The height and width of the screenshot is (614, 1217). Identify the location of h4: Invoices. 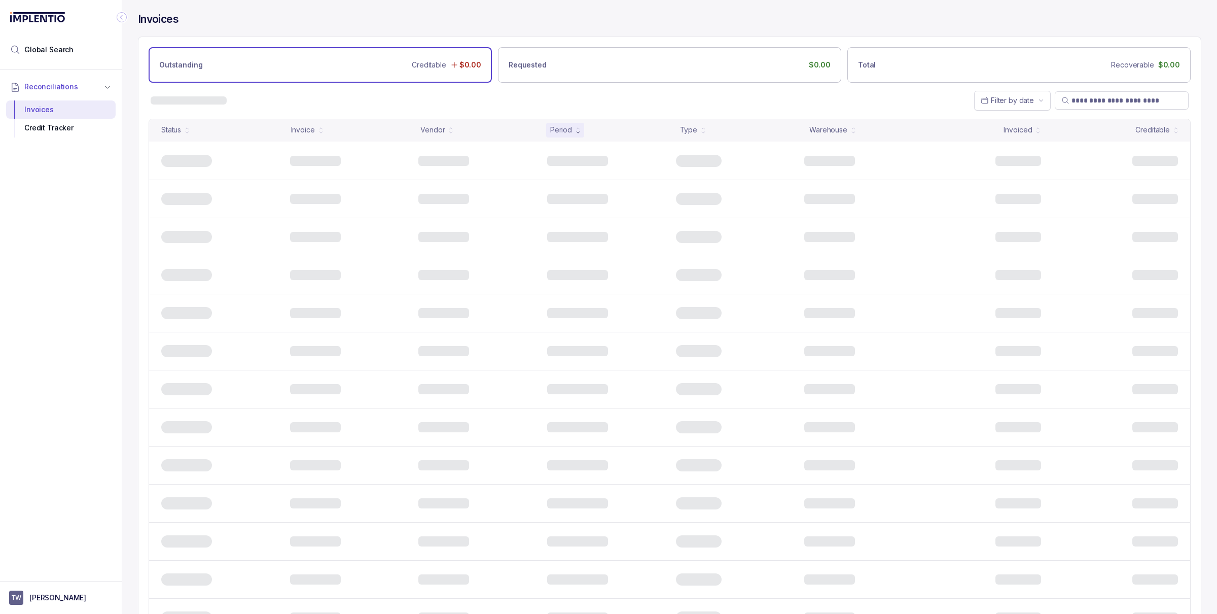
(158, 19).